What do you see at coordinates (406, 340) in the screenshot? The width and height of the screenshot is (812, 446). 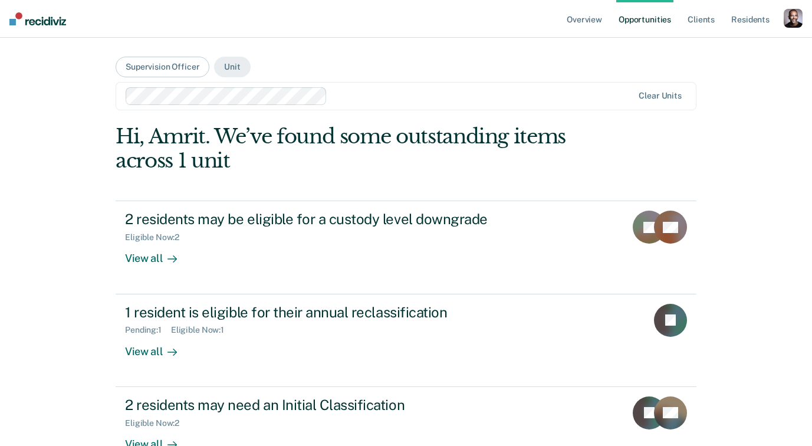 I see `a: 1 resident is eligible for their annual reclassificationPending:1Eligible Now:1View all` at bounding box center [406, 340].